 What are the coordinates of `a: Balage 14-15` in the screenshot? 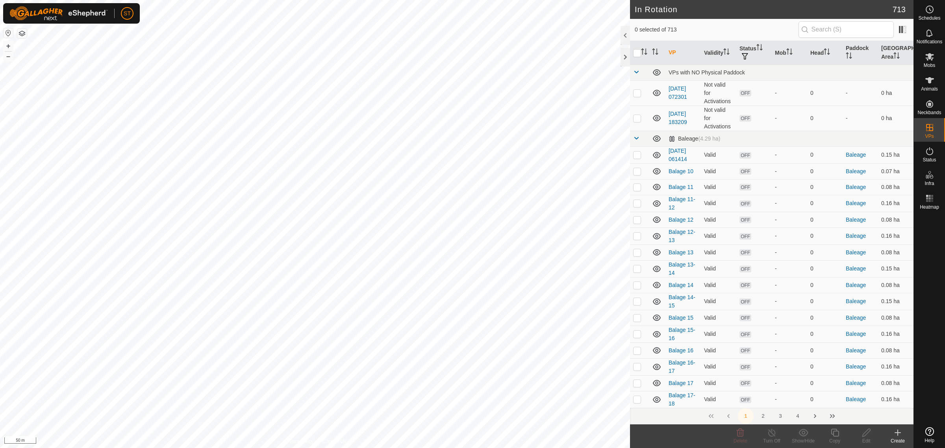 It's located at (682, 301).